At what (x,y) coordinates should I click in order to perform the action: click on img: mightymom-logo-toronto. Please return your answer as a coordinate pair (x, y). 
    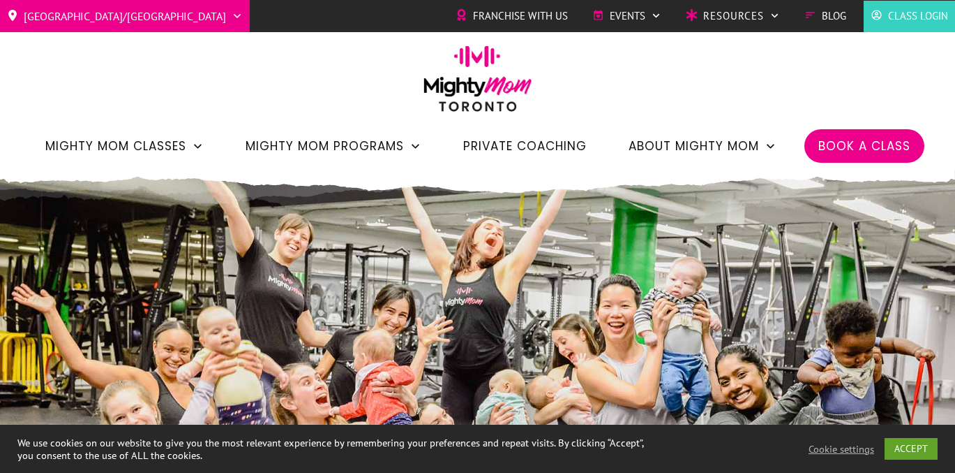
    Looking at the image, I should click on (478, 83).